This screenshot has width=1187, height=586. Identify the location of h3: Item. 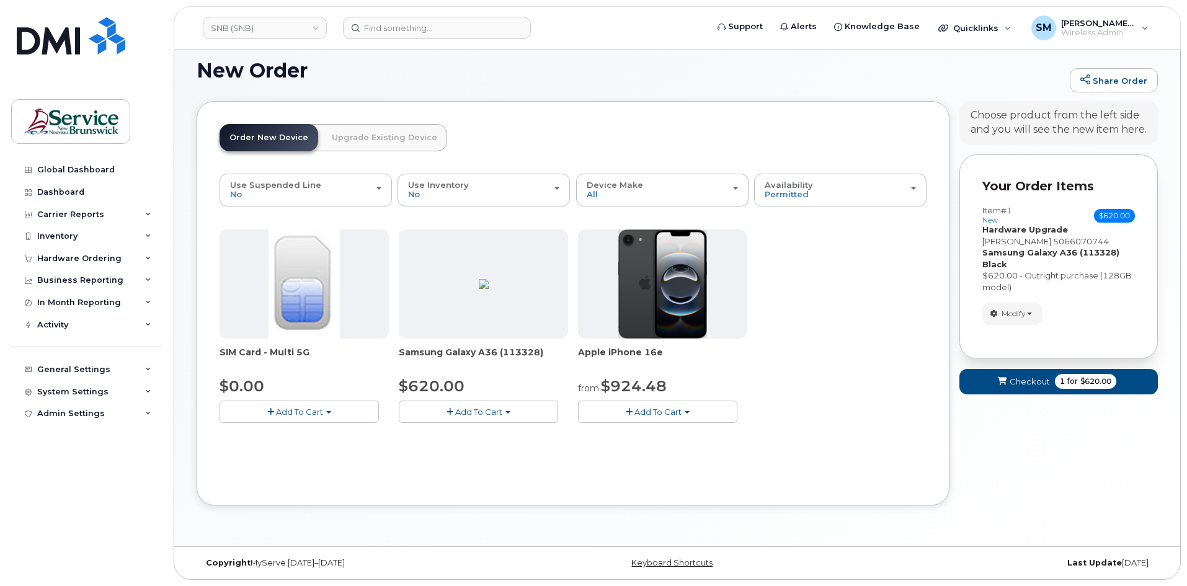
(997, 215).